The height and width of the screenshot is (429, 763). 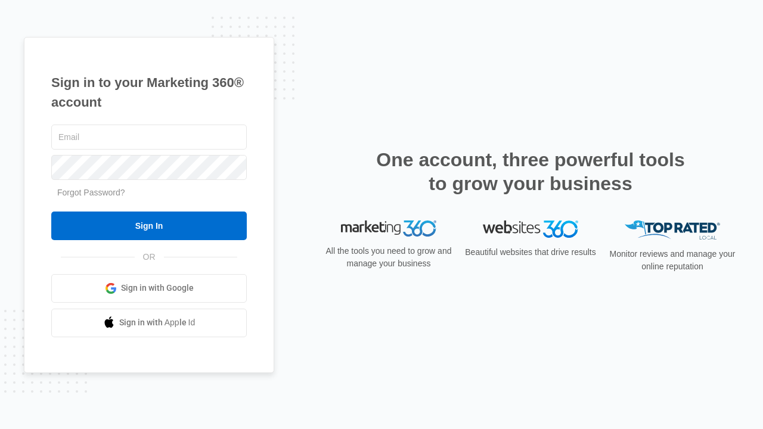 I want to click on p: All the tools you need to grow and manage your business, so click(x=389, y=258).